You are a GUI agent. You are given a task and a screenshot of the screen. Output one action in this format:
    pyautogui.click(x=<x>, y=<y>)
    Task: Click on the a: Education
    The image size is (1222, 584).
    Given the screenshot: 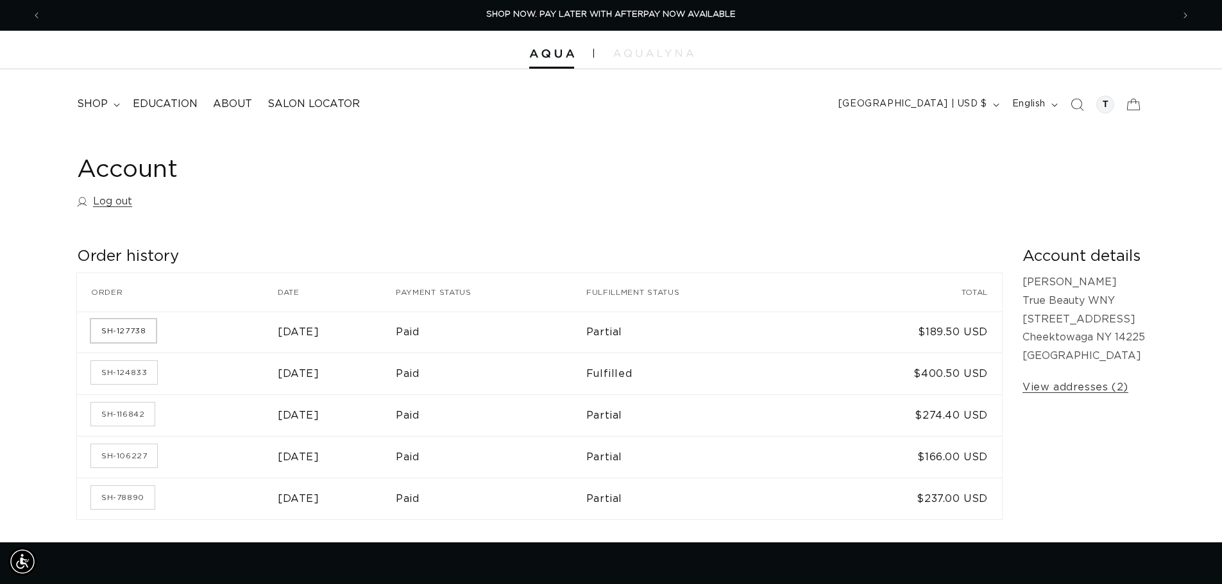 What is the action you would take?
    pyautogui.click(x=165, y=104)
    